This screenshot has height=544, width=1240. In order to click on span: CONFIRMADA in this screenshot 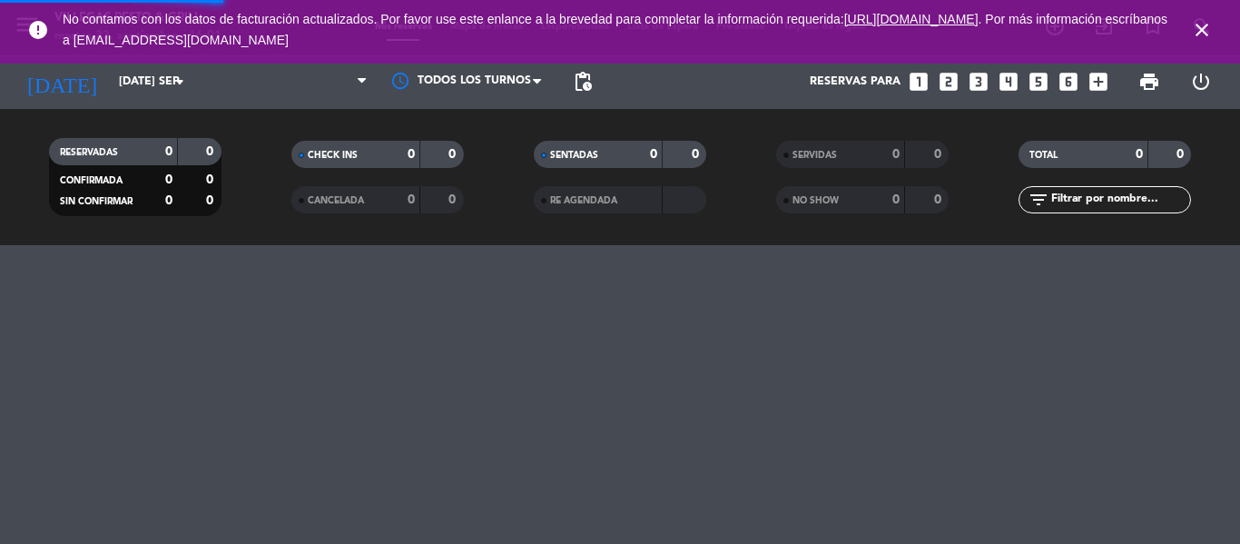, I will do `click(91, 181)`.